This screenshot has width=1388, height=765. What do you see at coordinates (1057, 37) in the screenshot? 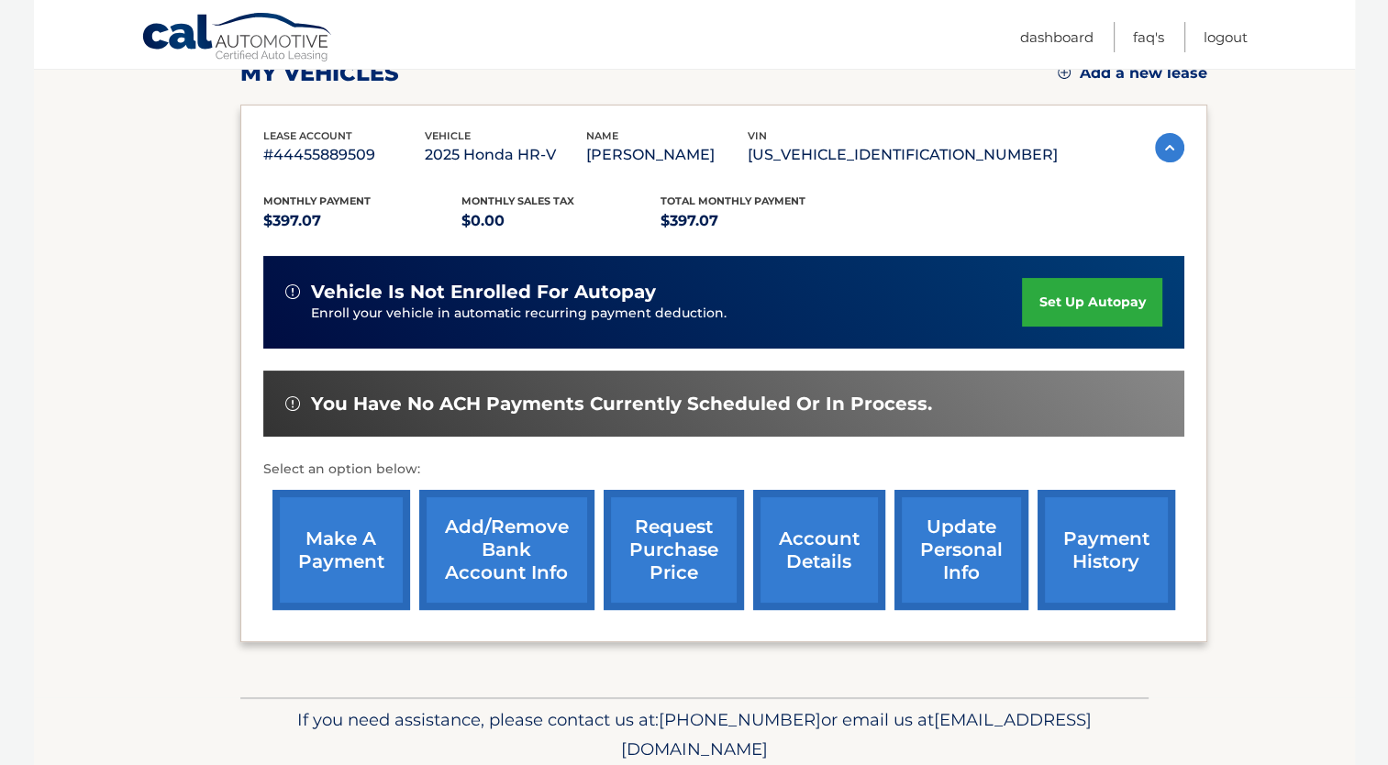
I see `a: Dashboard` at bounding box center [1057, 37].